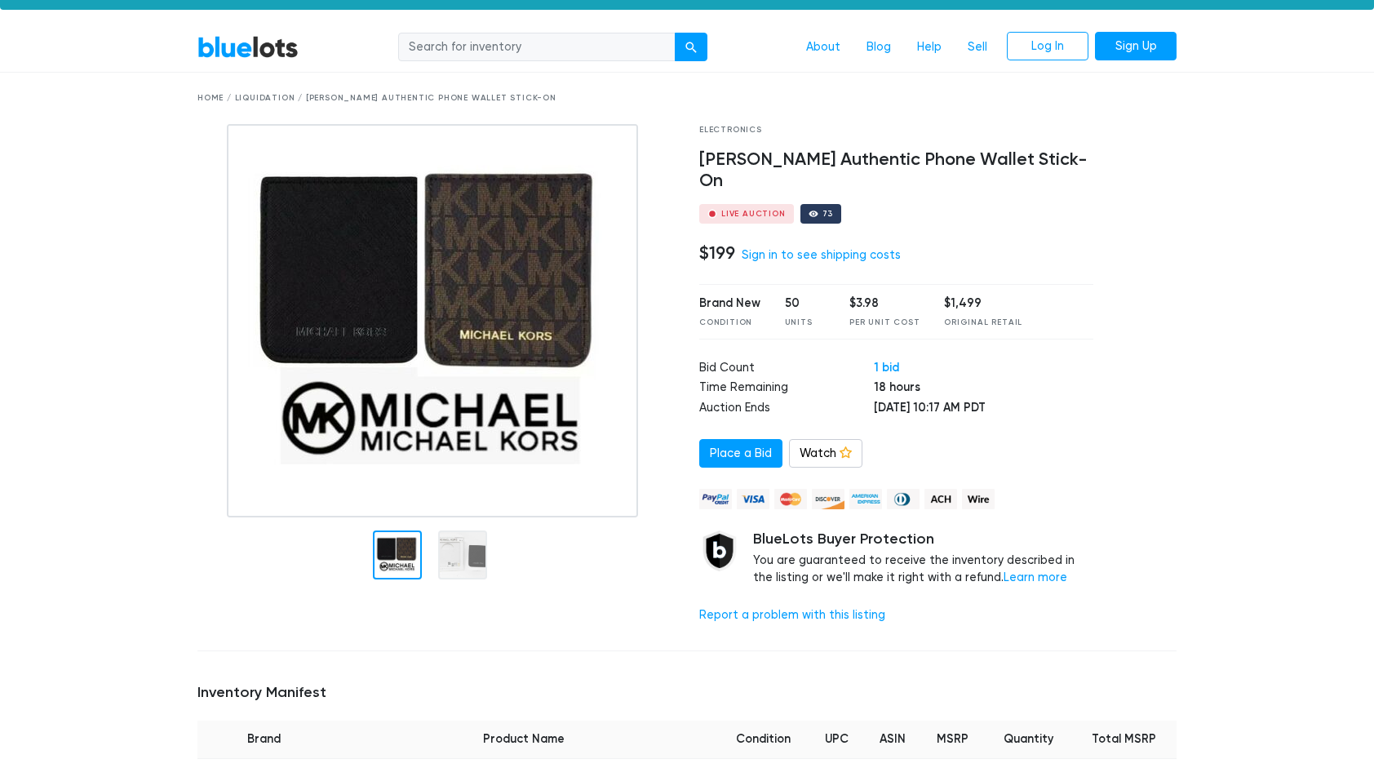 The height and width of the screenshot is (768, 1374). Describe the element at coordinates (805, 322) in the screenshot. I see `div: Units` at that location.